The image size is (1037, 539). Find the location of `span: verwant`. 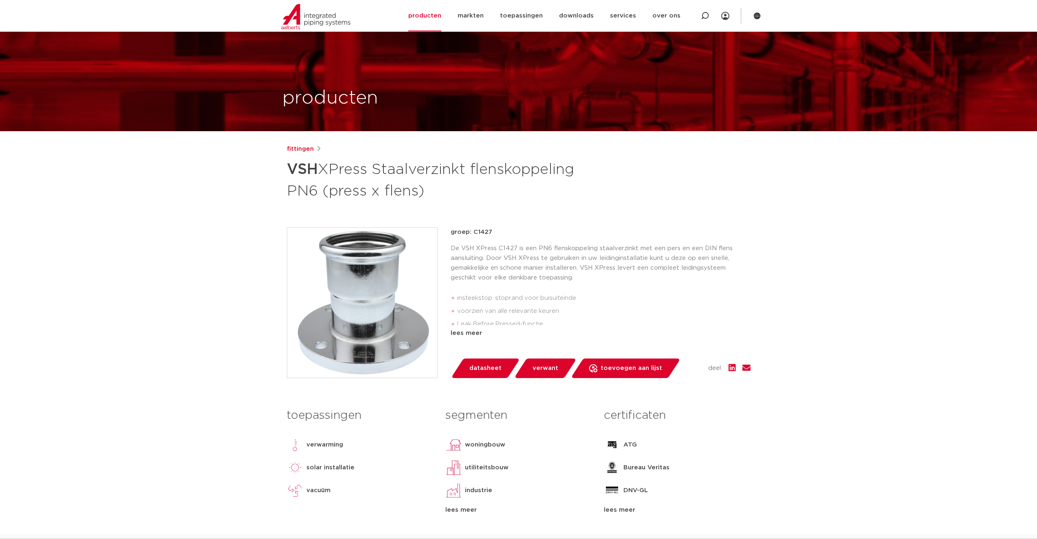

span: verwant is located at coordinates (545, 369).